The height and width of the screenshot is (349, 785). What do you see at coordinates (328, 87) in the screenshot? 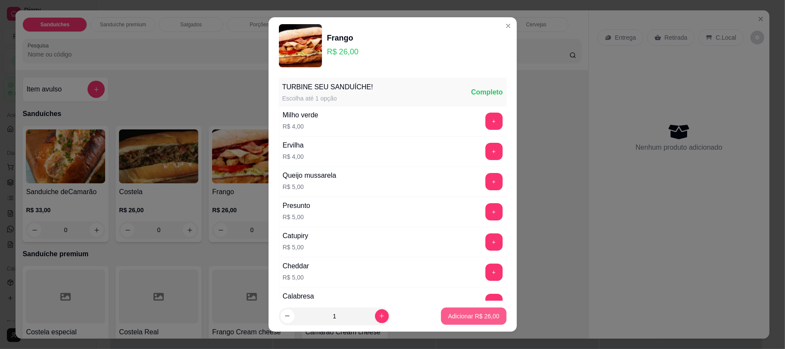
I see `div: TURBINE SEU SANDUÍCHE!` at bounding box center [328, 87].